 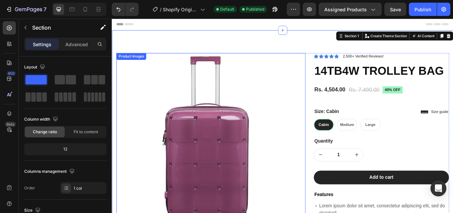 What do you see at coordinates (42, 119) in the screenshot?
I see `div: Column width` at bounding box center [42, 119].